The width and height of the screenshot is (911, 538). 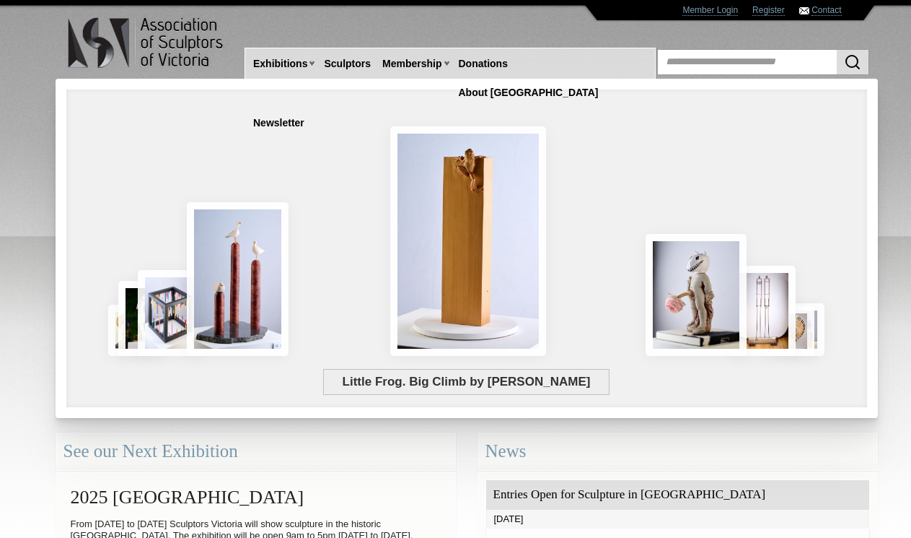 What do you see at coordinates (347, 64) in the screenshot?
I see `a: Sculptors` at bounding box center [347, 64].